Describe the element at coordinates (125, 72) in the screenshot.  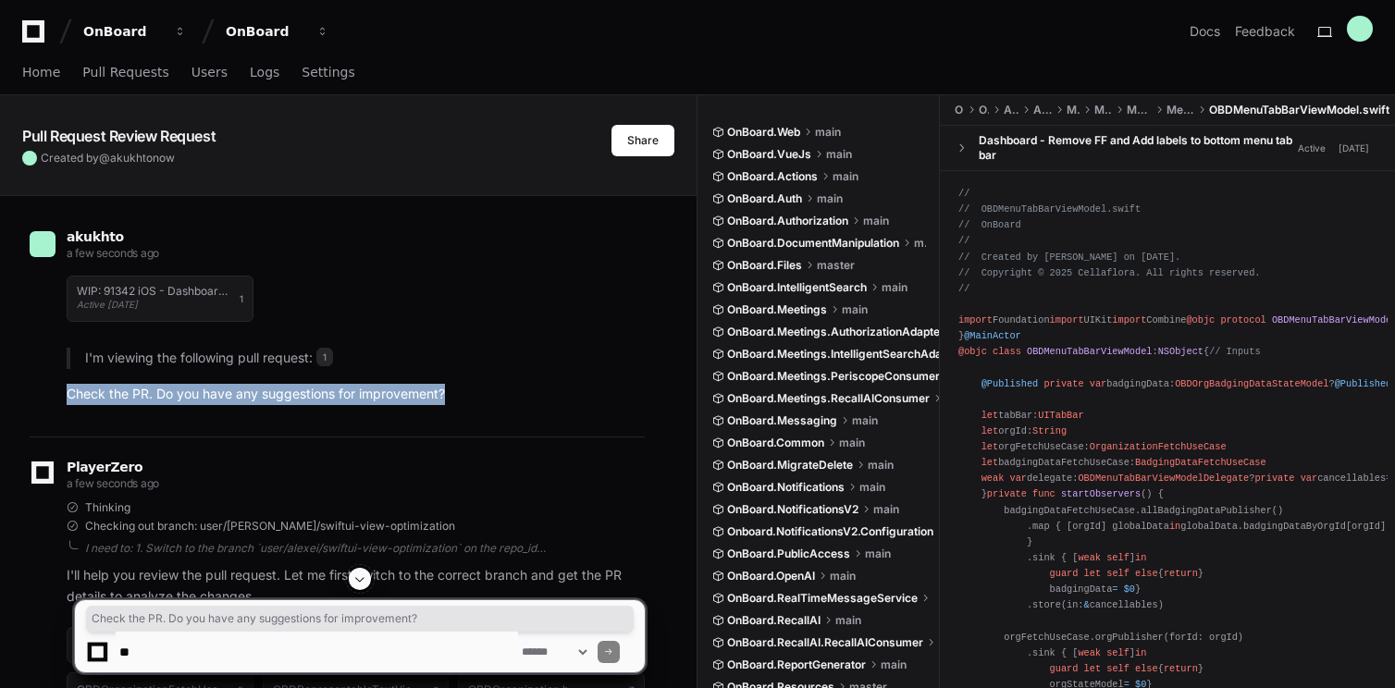
I see `span: Pull Requests` at that location.